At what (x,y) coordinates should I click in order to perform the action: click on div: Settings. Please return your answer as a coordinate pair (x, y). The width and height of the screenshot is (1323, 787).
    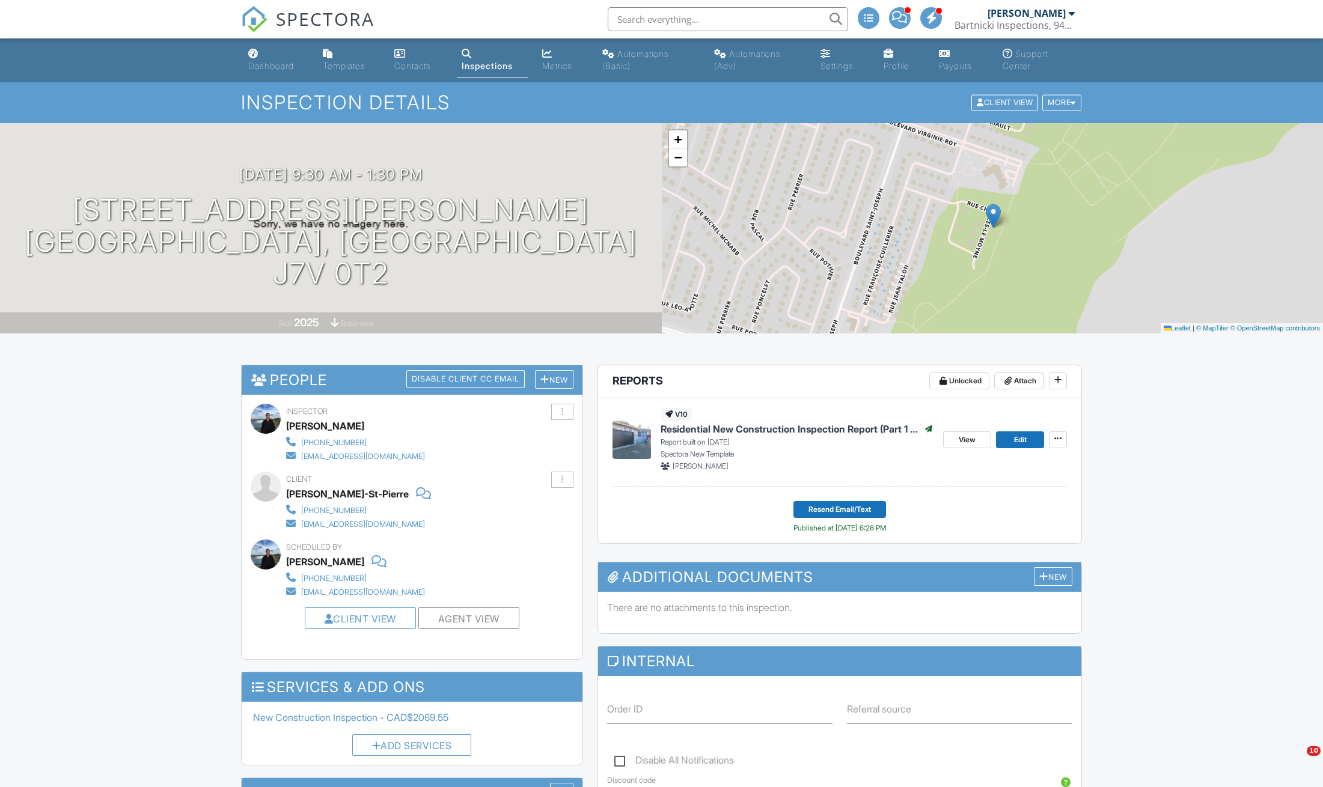
    Looking at the image, I should click on (837, 66).